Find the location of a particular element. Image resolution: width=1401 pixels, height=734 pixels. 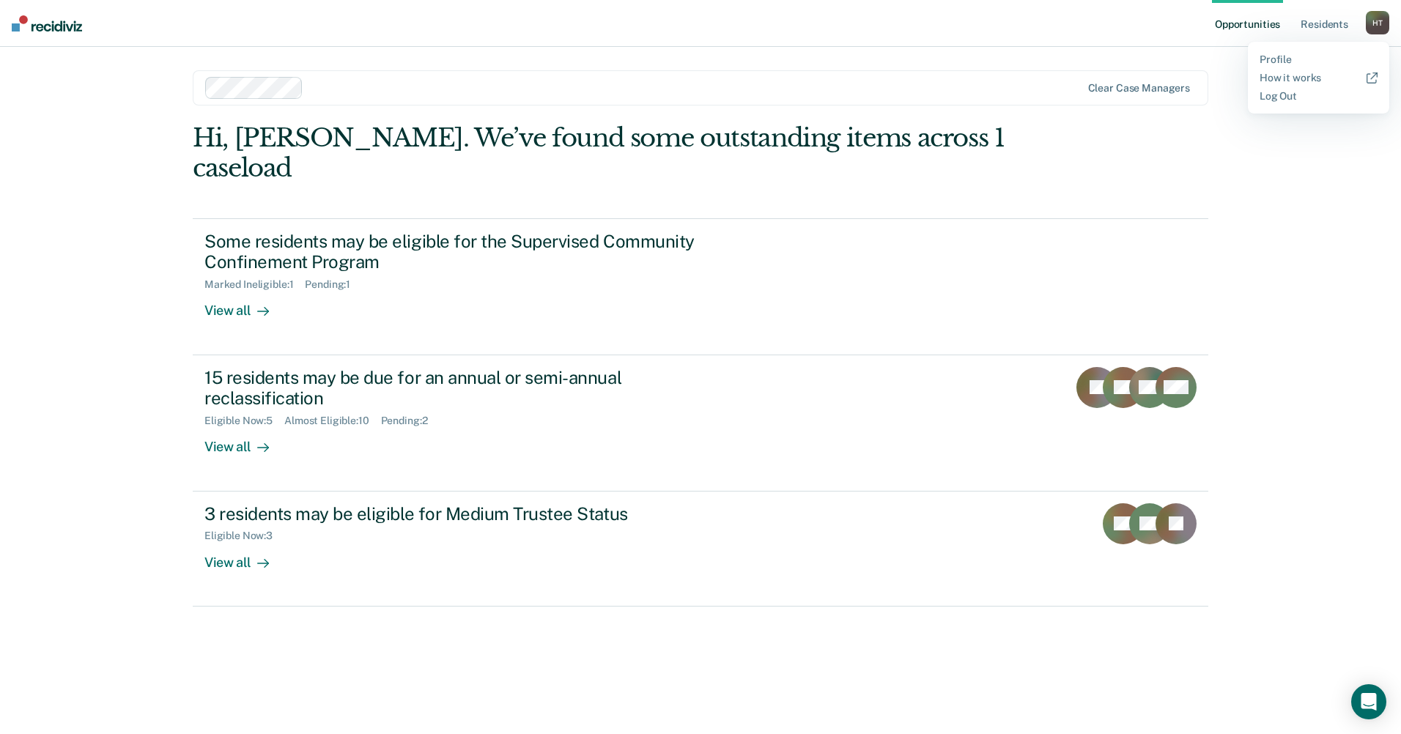

button: HT is located at coordinates (1377, 23).